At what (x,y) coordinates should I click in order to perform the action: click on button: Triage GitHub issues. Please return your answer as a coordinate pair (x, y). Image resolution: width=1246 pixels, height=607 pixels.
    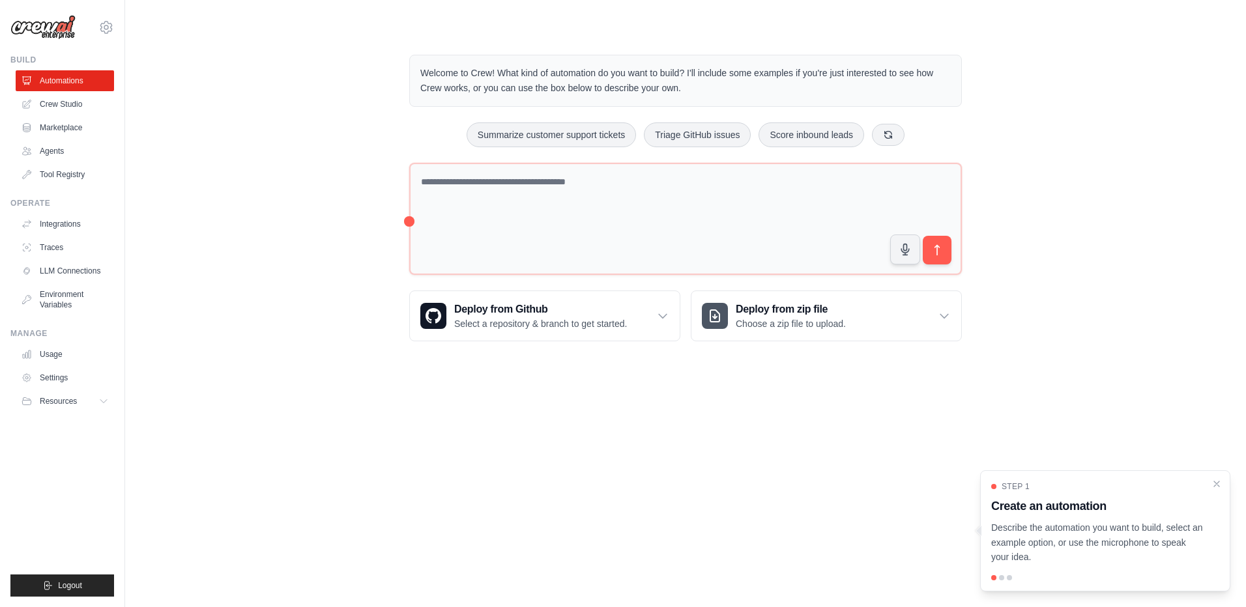
    Looking at the image, I should click on (697, 135).